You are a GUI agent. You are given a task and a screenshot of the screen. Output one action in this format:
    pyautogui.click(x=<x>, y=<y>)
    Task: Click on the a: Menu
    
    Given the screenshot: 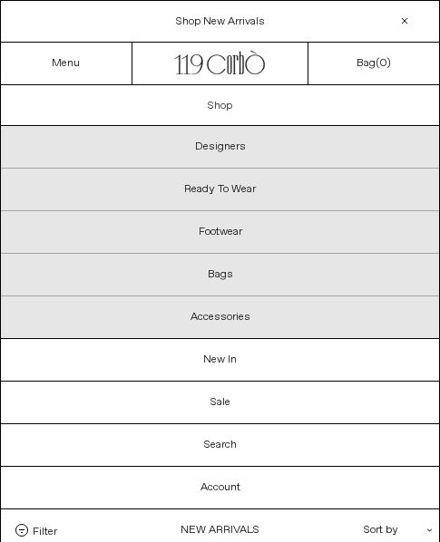 What is the action you would take?
    pyautogui.click(x=65, y=63)
    